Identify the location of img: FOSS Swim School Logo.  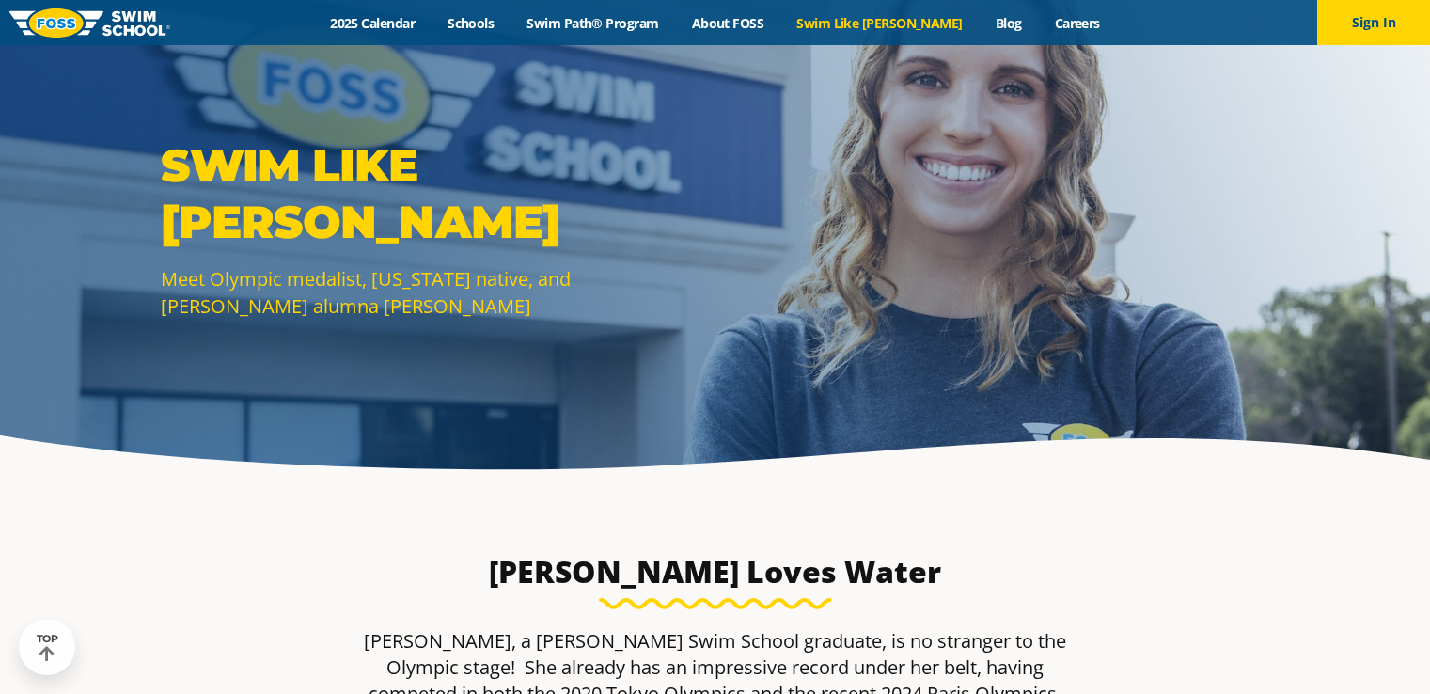
(89, 23).